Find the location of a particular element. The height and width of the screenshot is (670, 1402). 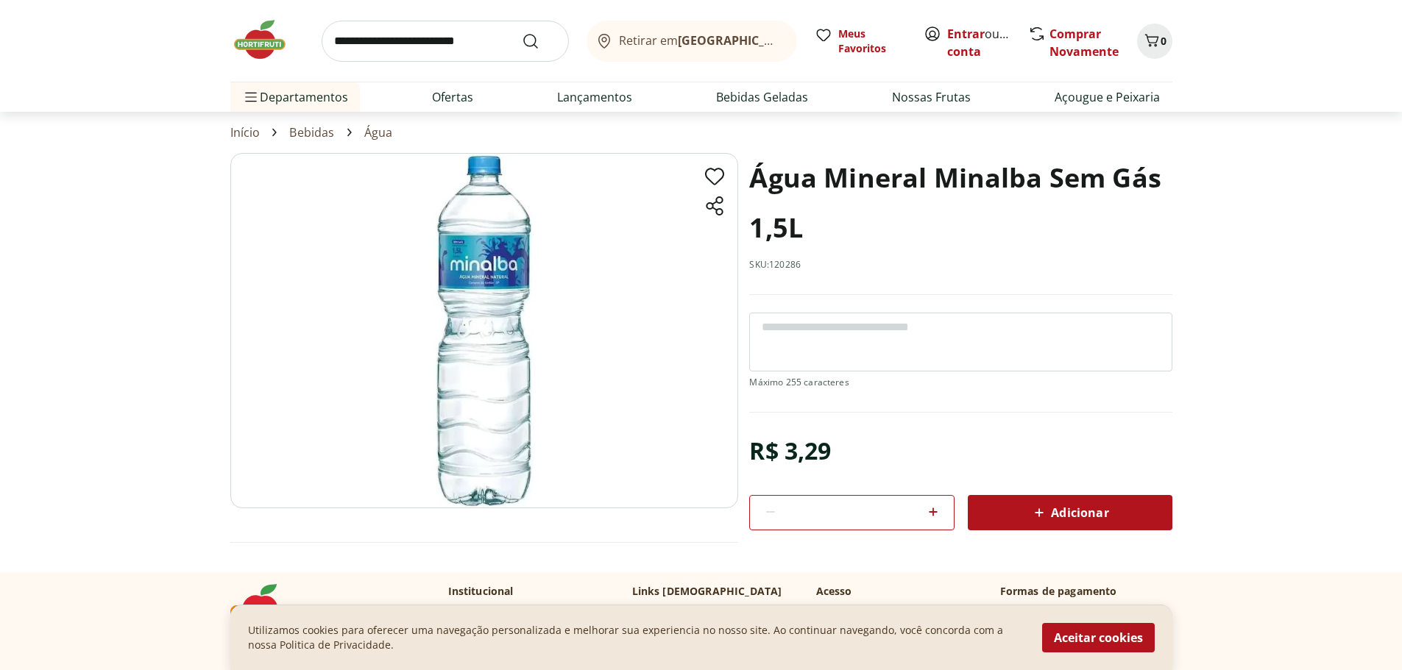

button: Menu is located at coordinates (251, 97).